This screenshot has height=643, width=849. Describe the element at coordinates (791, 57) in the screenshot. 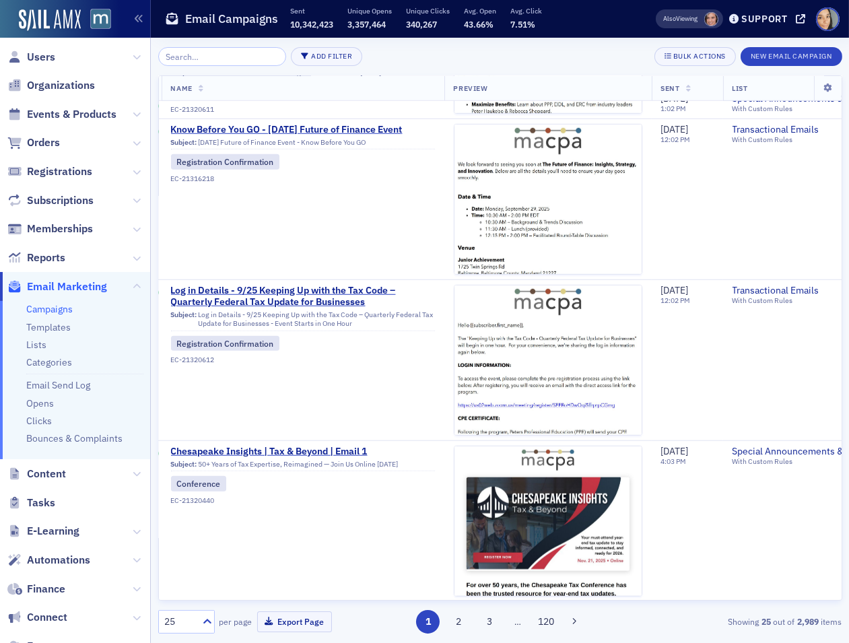

I see `button: New Email Campaign` at that location.